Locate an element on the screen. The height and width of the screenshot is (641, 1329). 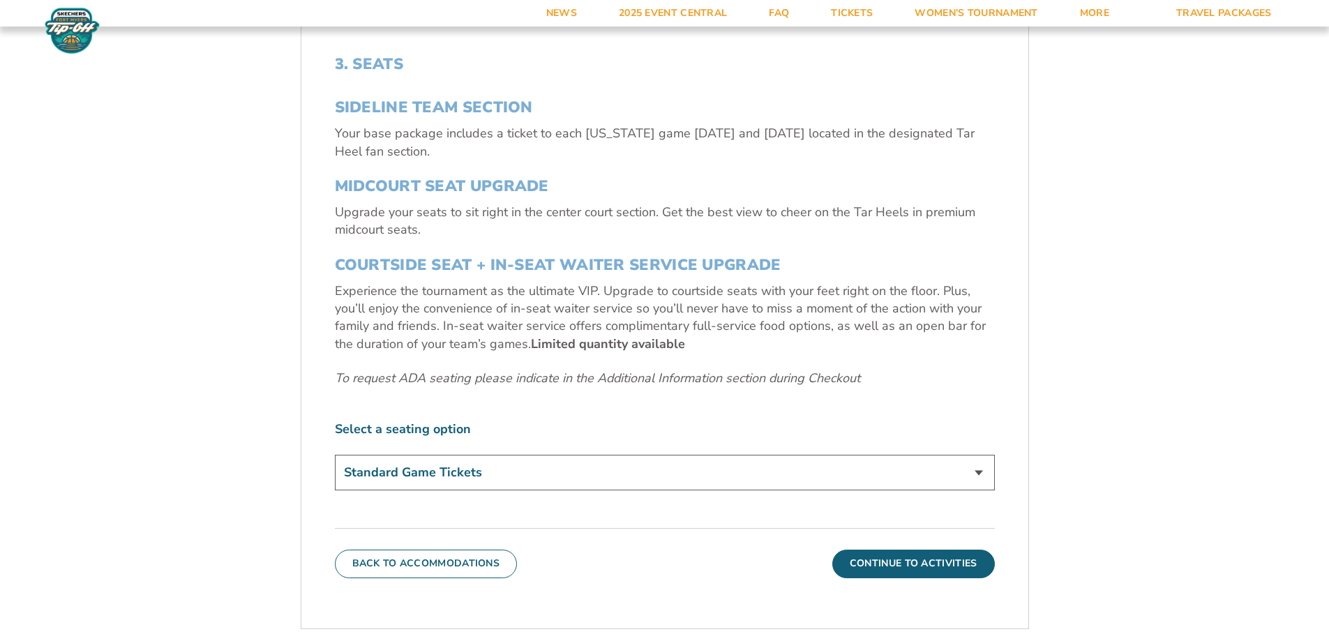
b: Limited quantity available is located at coordinates (608, 344).